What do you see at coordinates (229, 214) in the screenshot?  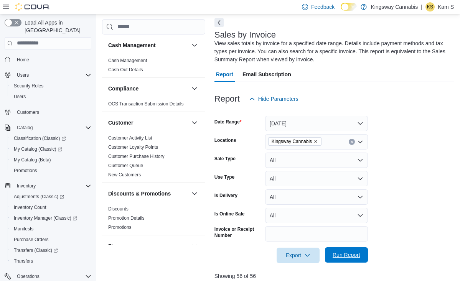 I see `label: Is Online Sale` at bounding box center [229, 214].